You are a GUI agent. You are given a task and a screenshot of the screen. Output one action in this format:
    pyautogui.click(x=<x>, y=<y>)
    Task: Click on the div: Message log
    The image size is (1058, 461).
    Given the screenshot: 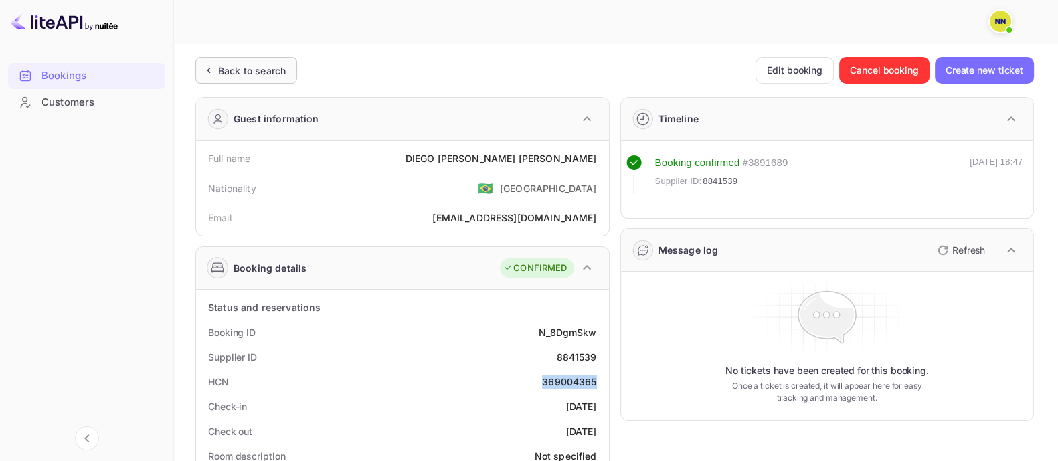 What is the action you would take?
    pyautogui.click(x=689, y=250)
    